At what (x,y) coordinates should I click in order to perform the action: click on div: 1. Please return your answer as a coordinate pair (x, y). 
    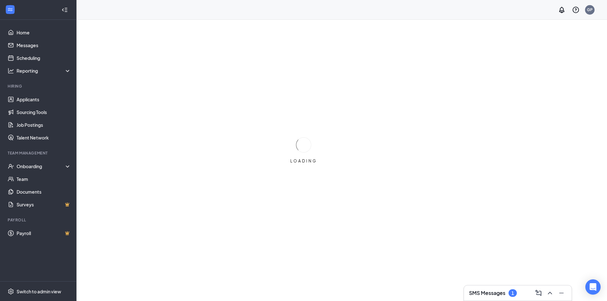
    Looking at the image, I should click on (513, 293).